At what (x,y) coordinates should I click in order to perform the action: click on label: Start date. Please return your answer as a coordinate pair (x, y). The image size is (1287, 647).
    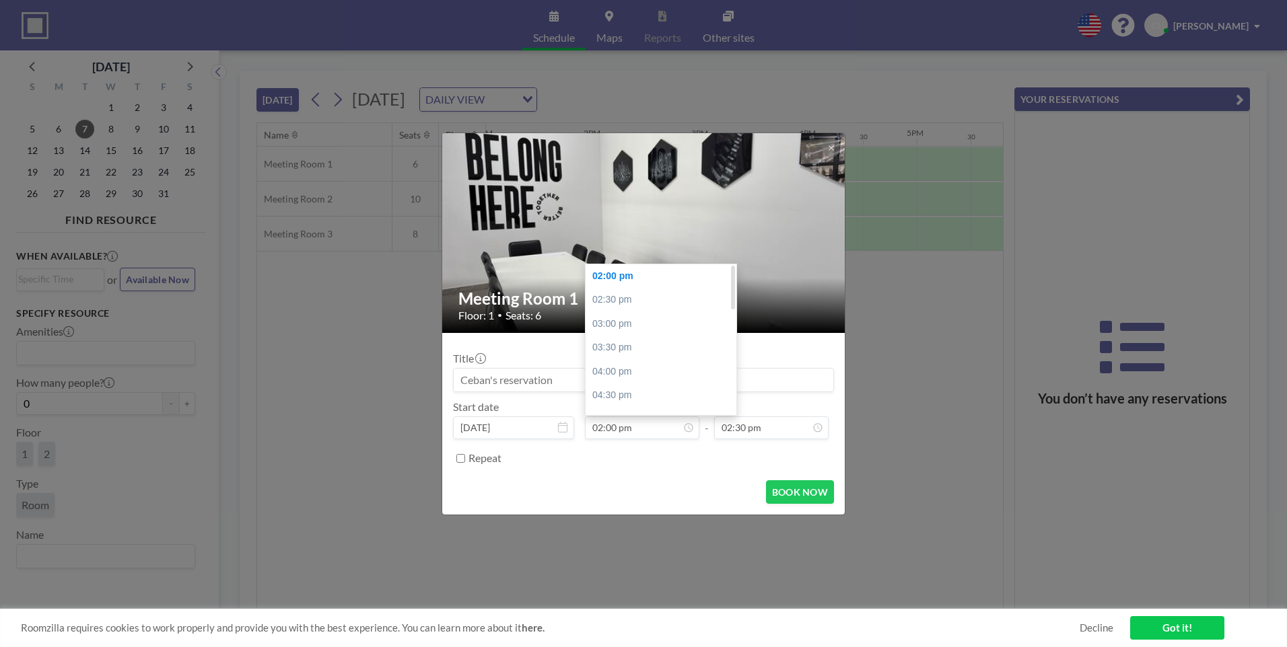
    Looking at the image, I should click on (476, 407).